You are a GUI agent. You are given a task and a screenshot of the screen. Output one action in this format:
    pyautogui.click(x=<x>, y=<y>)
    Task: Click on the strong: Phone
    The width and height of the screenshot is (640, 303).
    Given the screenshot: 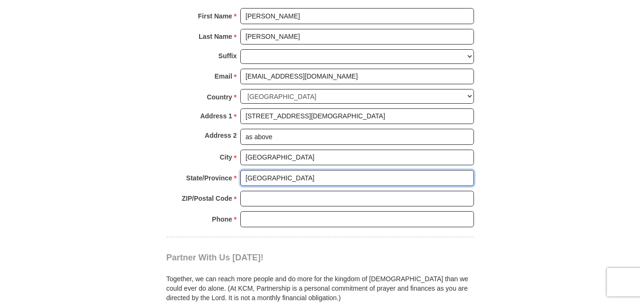 What is the action you would take?
    pyautogui.click(x=222, y=219)
    